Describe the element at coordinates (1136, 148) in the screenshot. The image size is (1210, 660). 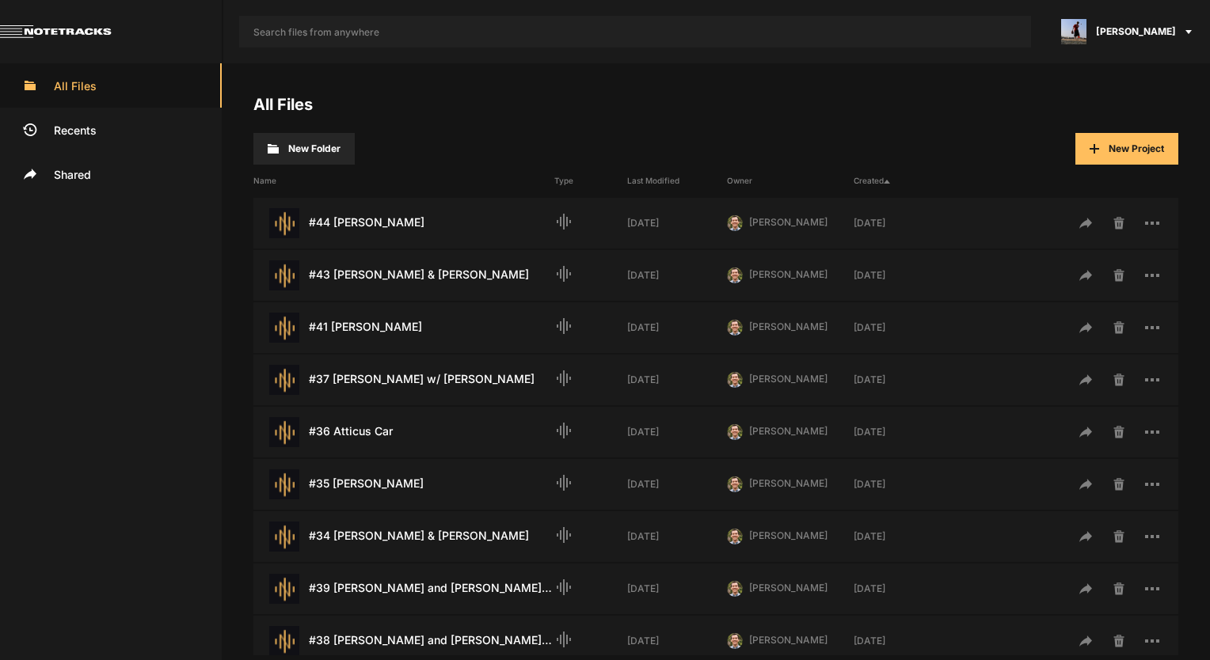
I see `span: New Project` at that location.